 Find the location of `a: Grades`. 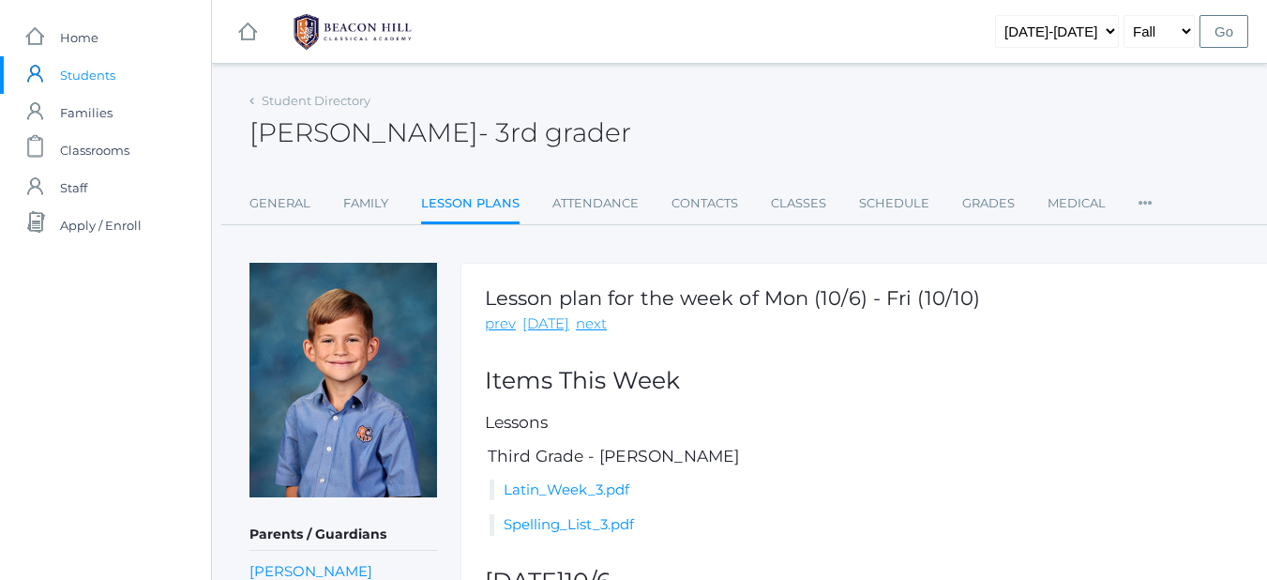

a: Grades is located at coordinates (989, 204).